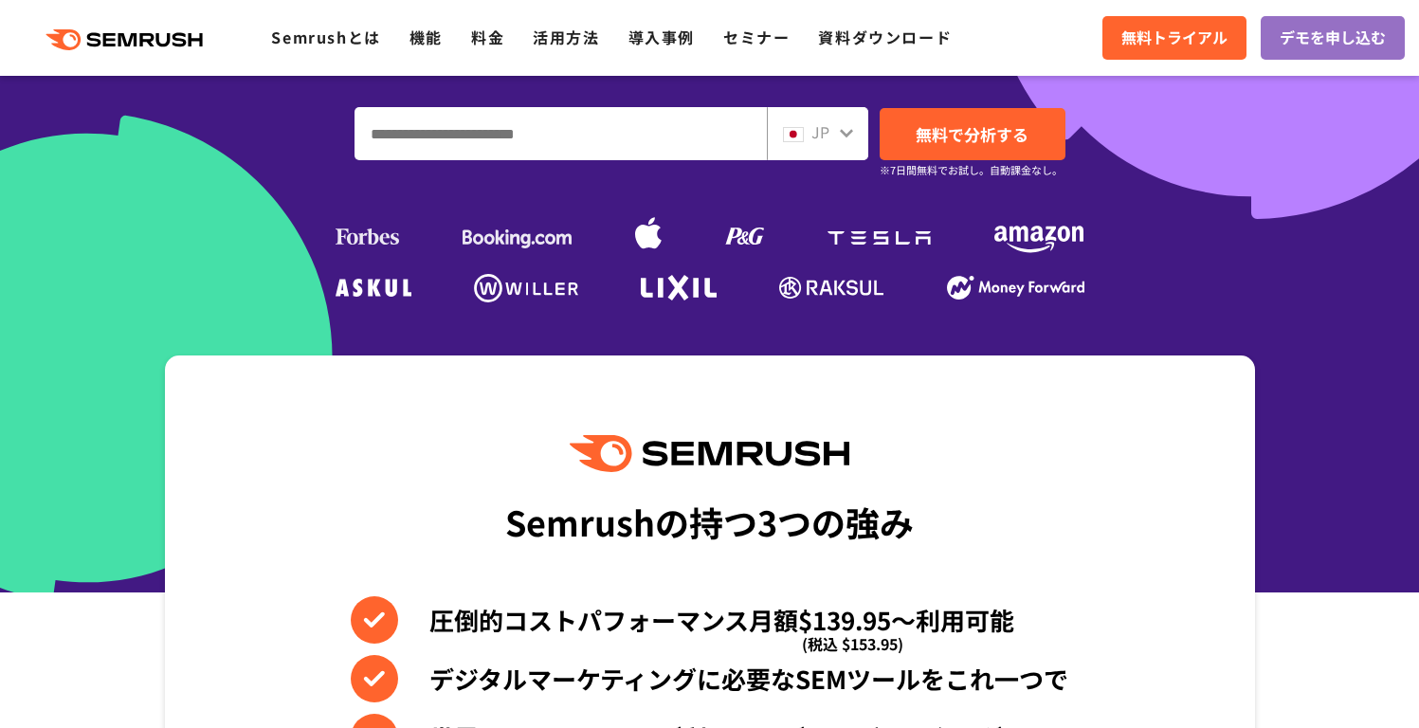 The image size is (1419, 728). What do you see at coordinates (757, 37) in the screenshot?
I see `a: セミナー` at bounding box center [757, 37].